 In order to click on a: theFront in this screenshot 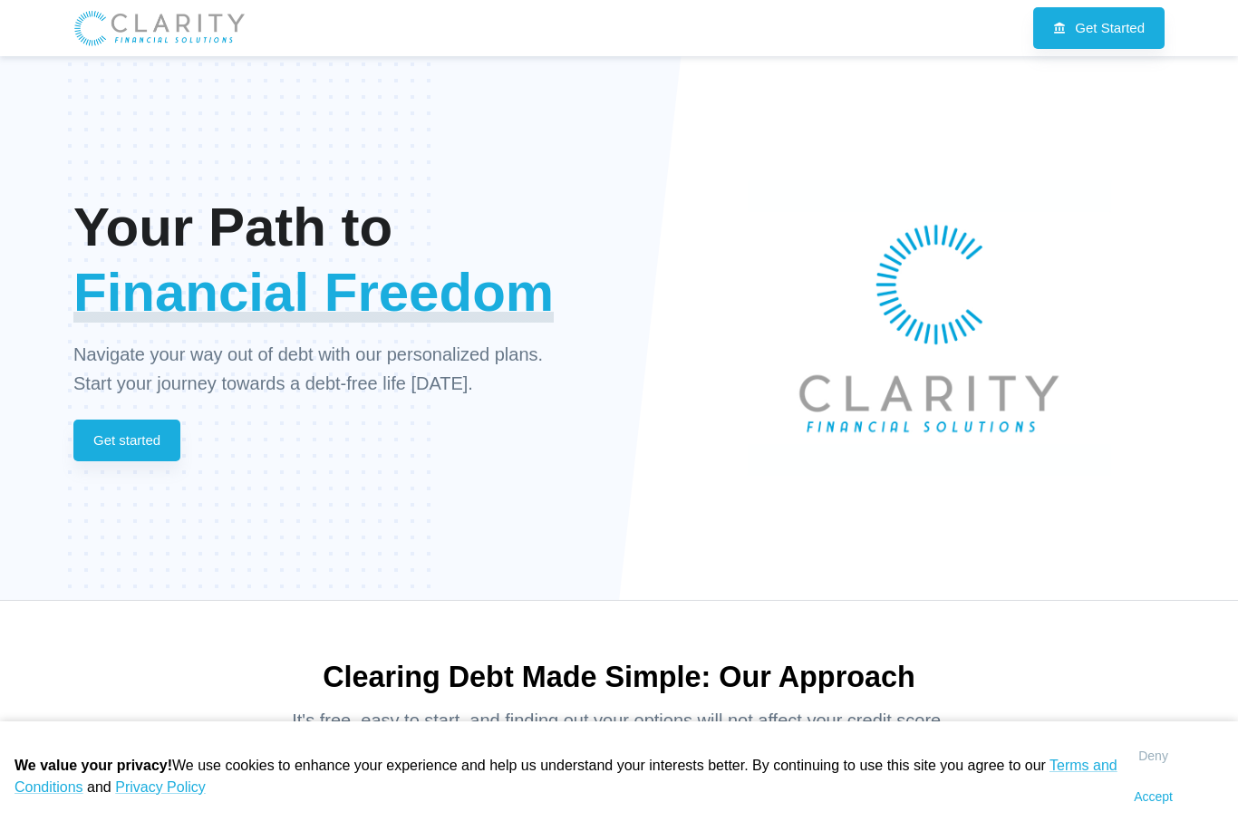, I will do `click(160, 28)`.